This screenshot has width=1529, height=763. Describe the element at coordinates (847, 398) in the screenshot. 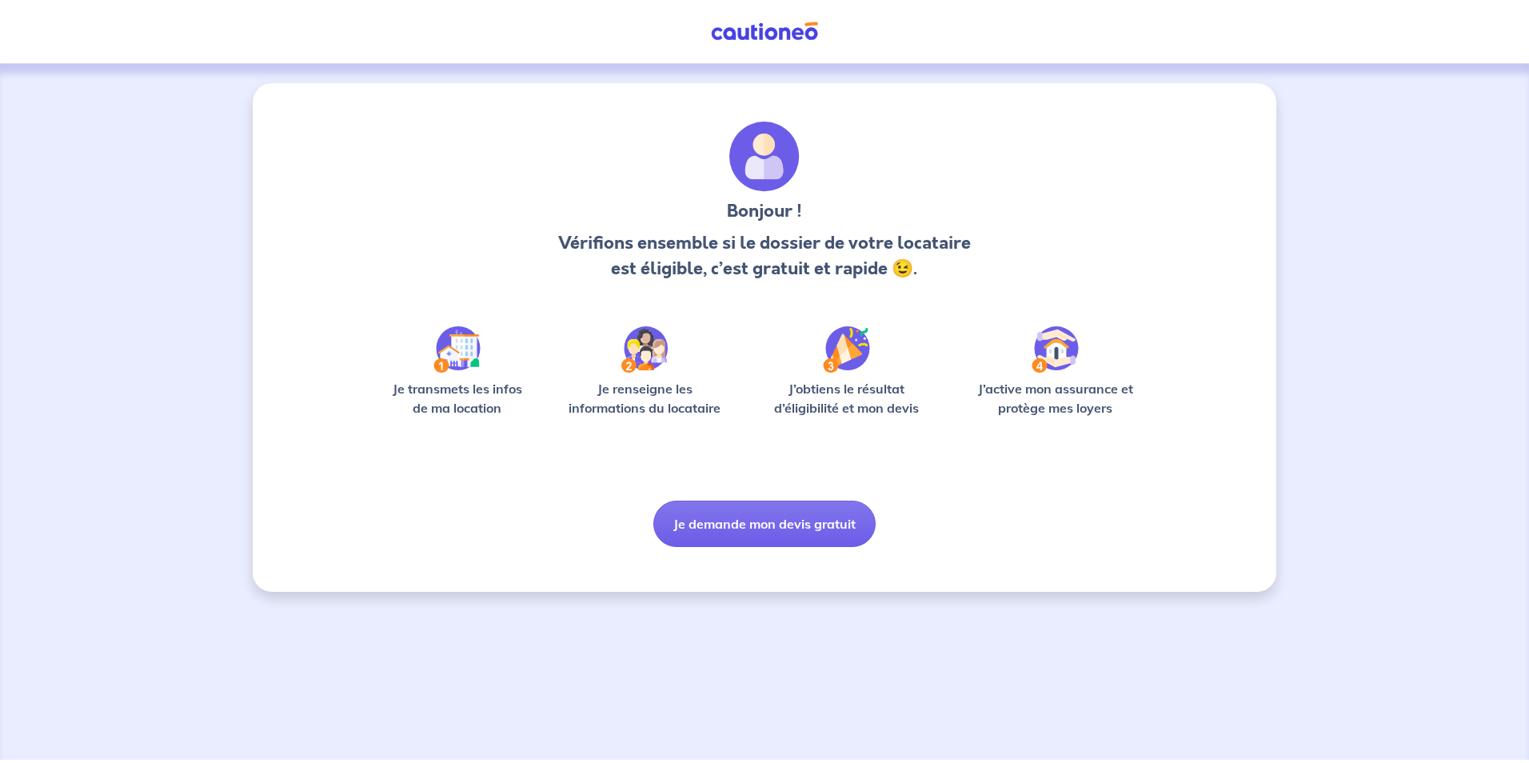

I see `p: J’obtiens le résultat d’éligibilité et mon devis` at that location.